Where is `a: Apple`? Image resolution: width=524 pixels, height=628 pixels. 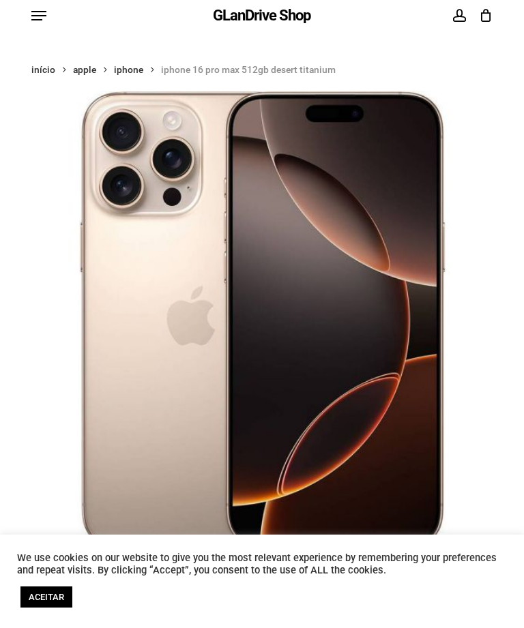 a: Apple is located at coordinates (85, 70).